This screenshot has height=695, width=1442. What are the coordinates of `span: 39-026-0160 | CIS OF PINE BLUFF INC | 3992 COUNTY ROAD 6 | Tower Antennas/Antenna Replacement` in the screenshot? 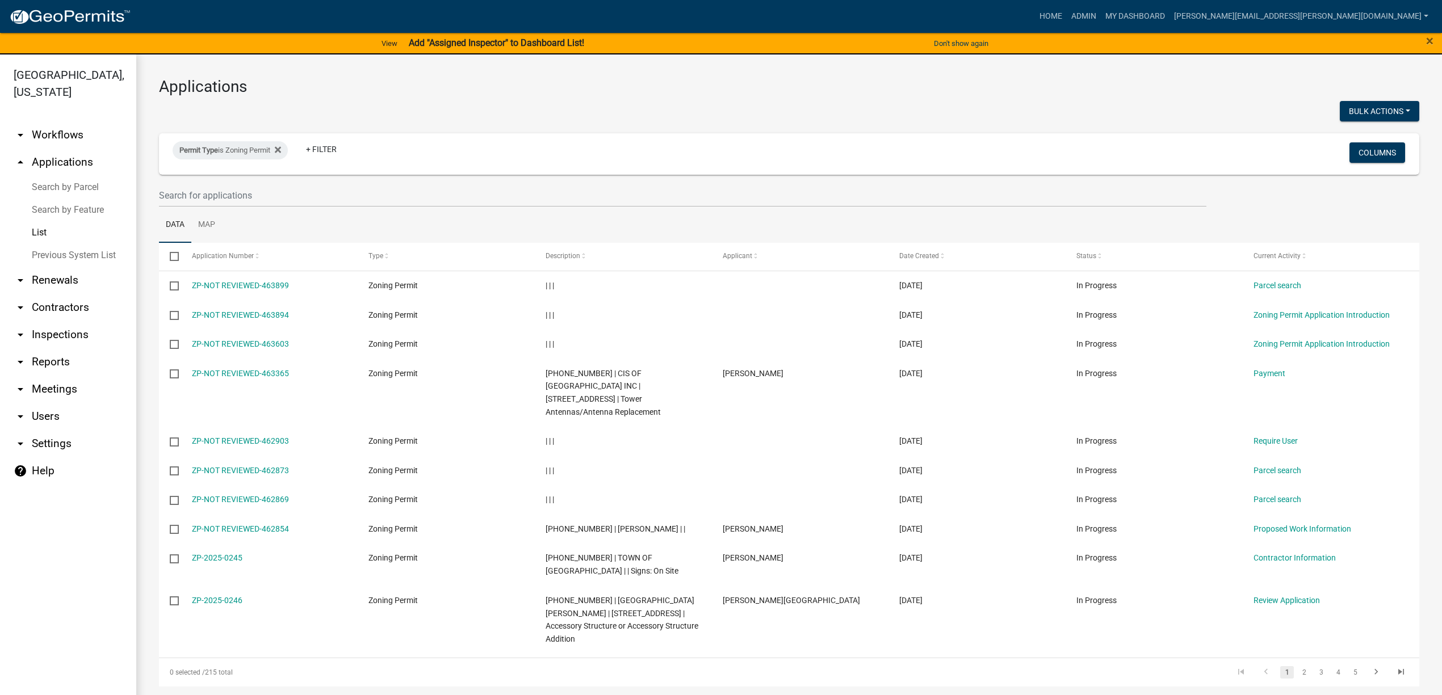 It's located at (603, 393).